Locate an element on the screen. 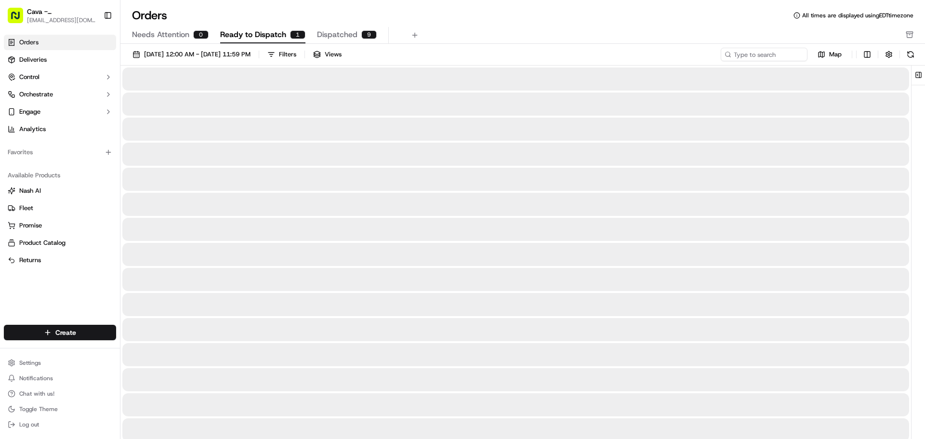 This screenshot has height=439, width=925. div: 0 is located at coordinates (201, 35).